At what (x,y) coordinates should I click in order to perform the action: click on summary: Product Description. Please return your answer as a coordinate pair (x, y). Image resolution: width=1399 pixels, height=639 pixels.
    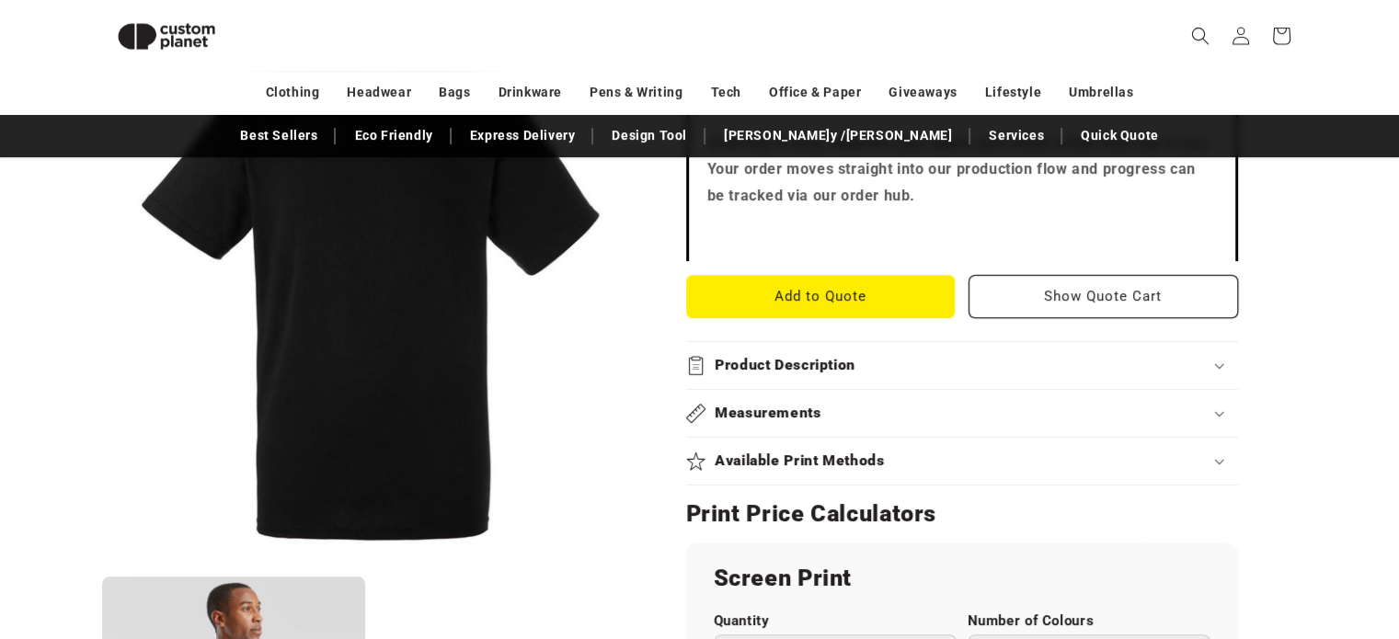
    Looking at the image, I should click on (962, 365).